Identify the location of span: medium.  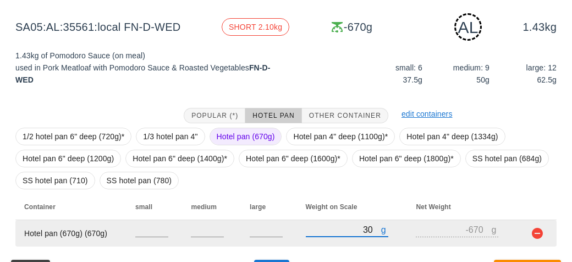
(204, 207).